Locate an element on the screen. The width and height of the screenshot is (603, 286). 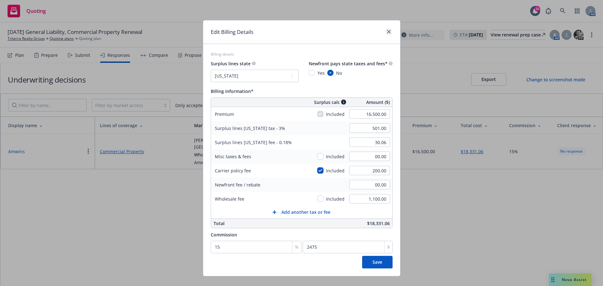
button: Save is located at coordinates (377, 262).